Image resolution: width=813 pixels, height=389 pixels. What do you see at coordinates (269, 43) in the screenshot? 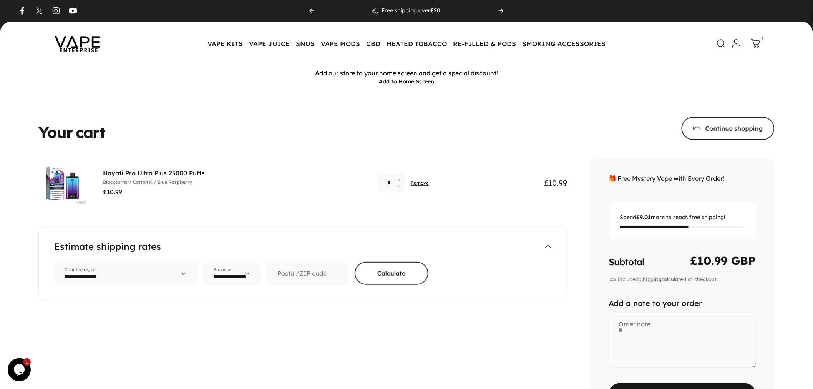
I see `summary: VAPE JUICE` at bounding box center [269, 43].